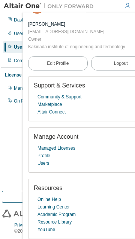 This screenshot has height=239, width=135. Describe the element at coordinates (23, 88) in the screenshot. I see `div: Managed` at that location.